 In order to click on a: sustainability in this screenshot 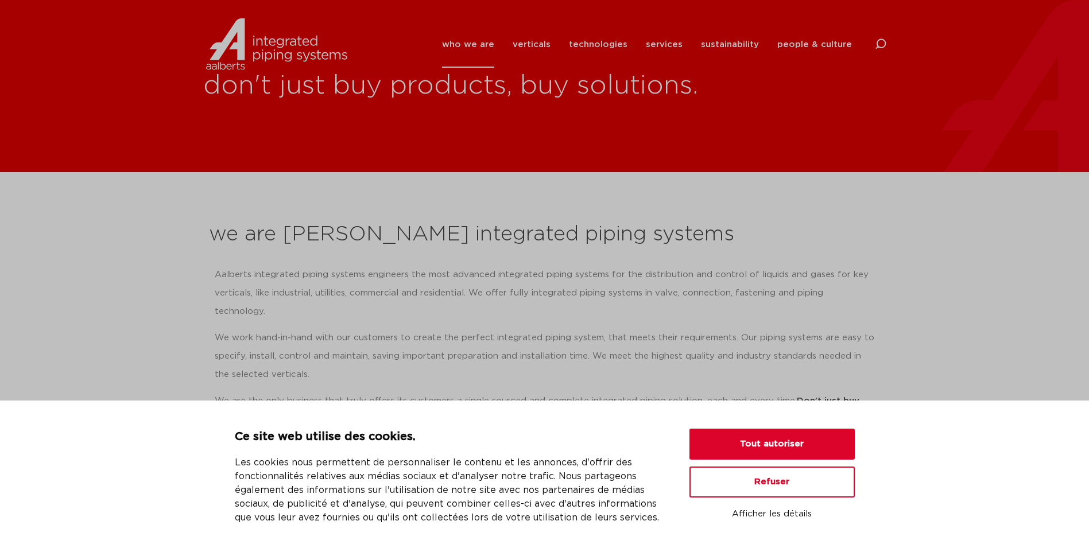, I will do `click(730, 44)`.